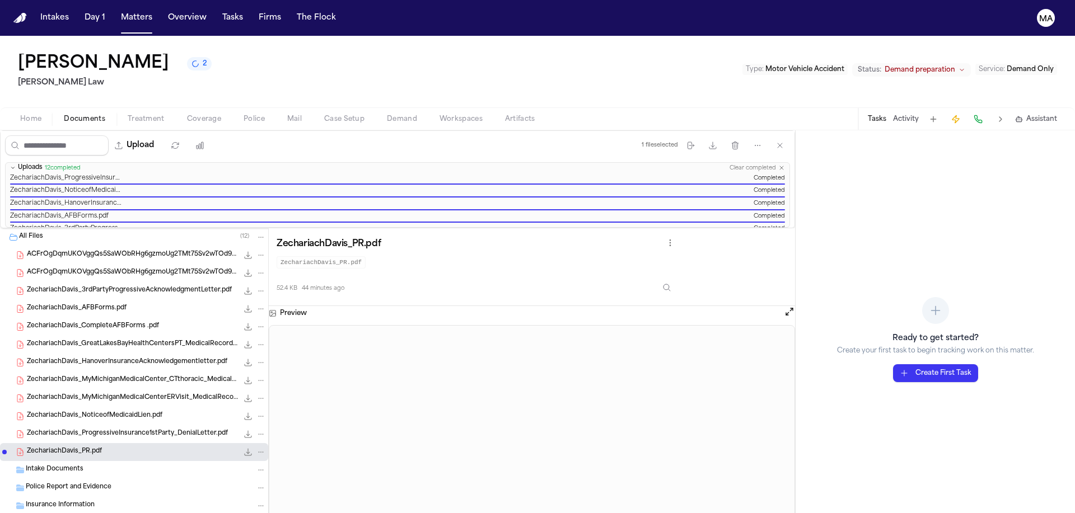 This screenshot has width=1075, height=513. I want to click on span: Workspaces, so click(461, 119).